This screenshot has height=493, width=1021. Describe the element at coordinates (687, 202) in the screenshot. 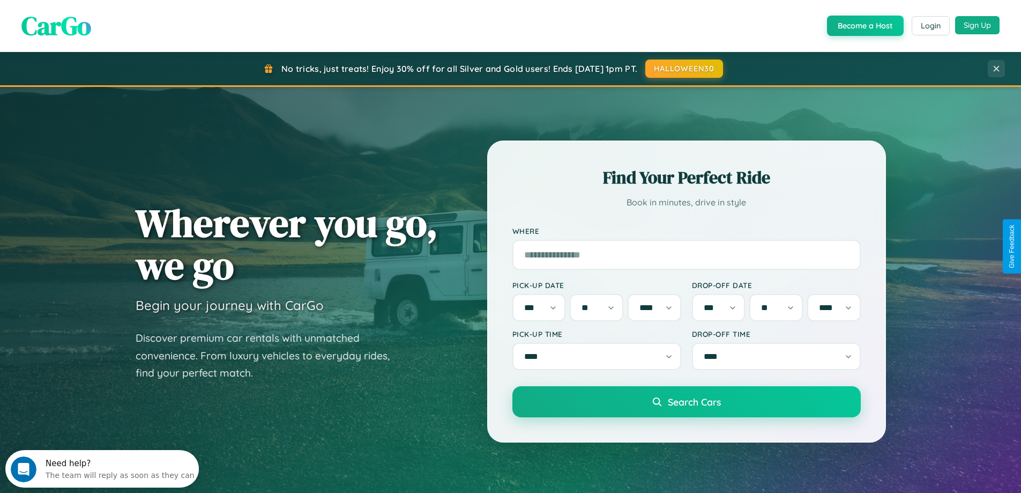

I see `p: Book in minutes, drive in style` at that location.